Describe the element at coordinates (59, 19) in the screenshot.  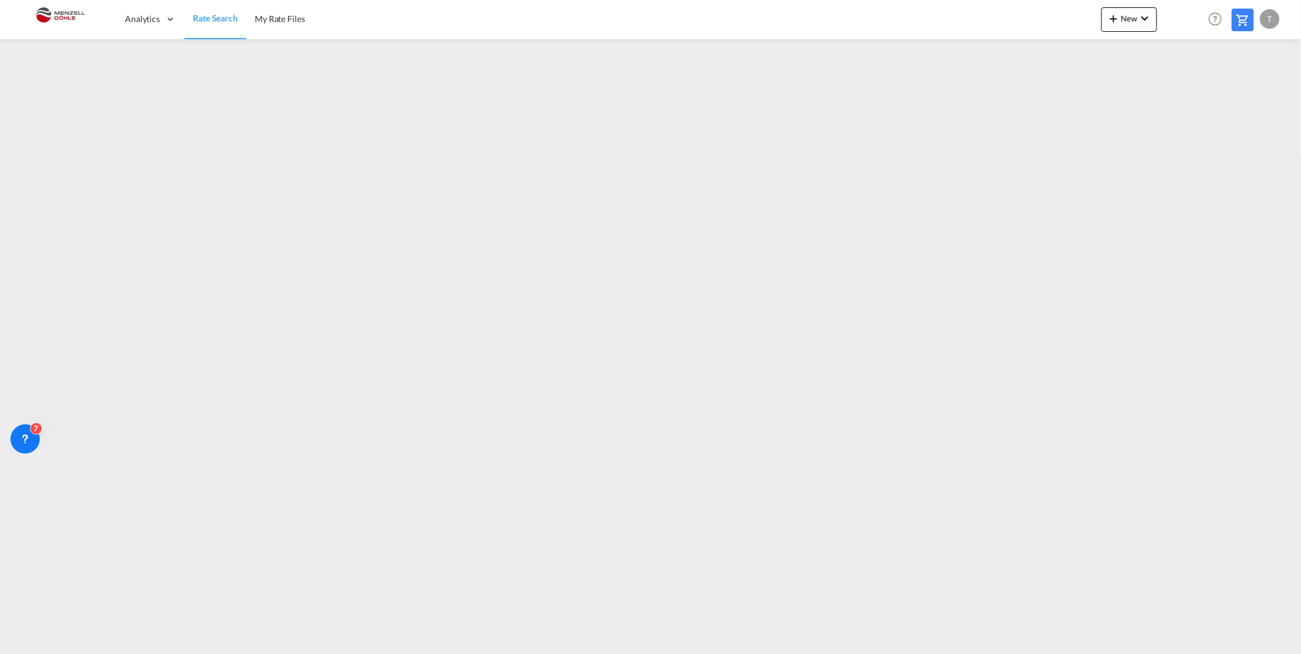
I see `img: 5c2b1670644e11efba44c1e626d722bd.JPG` at that location.